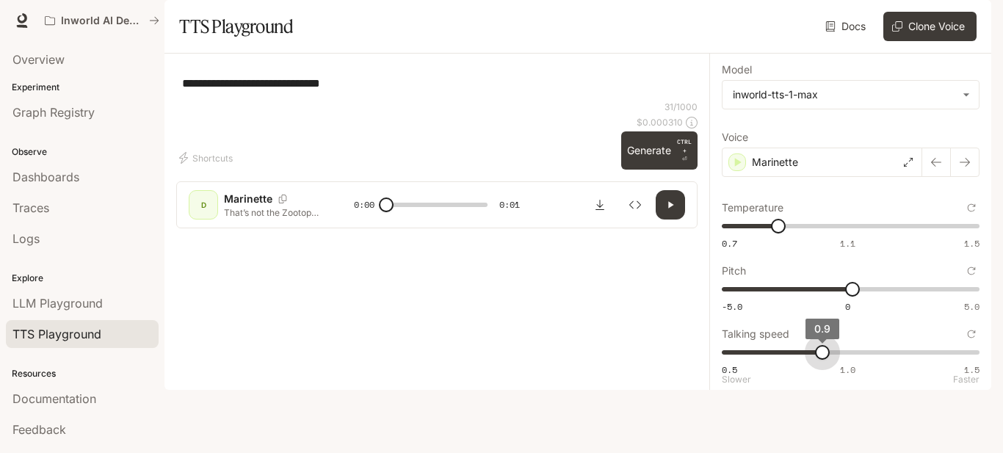  Describe the element at coordinates (635, 205) in the screenshot. I see `button: Inspect` at that location.